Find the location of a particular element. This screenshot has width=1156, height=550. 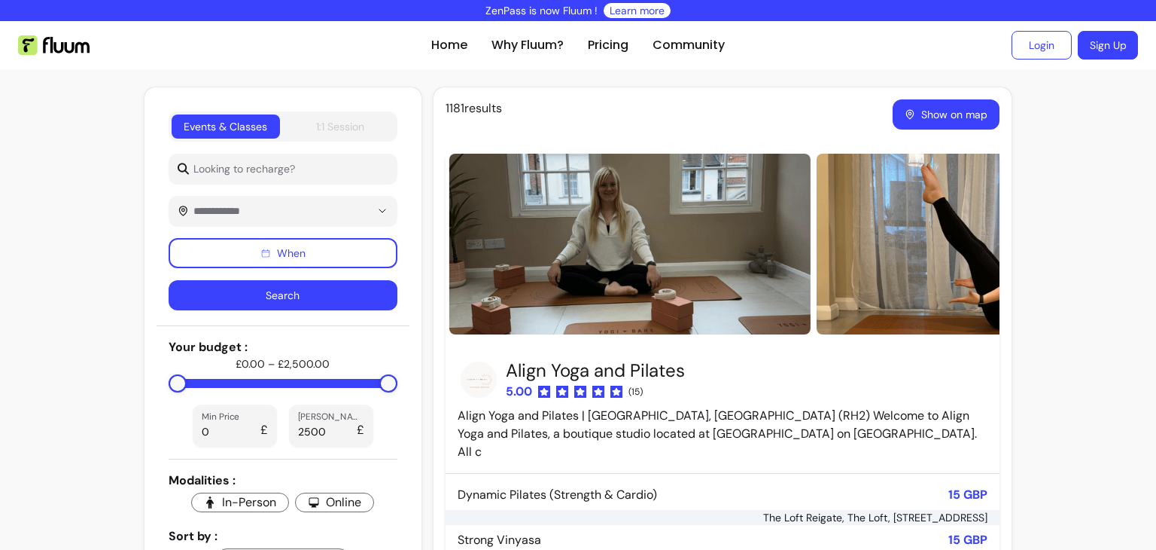

a: Sign Up is located at coordinates (1108, 45).